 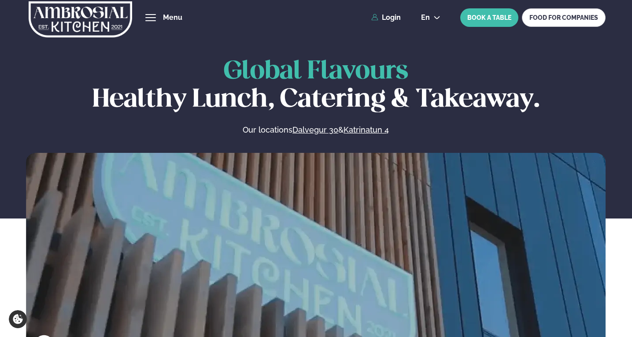 I want to click on button: BOOK A TABLE, so click(x=489, y=18).